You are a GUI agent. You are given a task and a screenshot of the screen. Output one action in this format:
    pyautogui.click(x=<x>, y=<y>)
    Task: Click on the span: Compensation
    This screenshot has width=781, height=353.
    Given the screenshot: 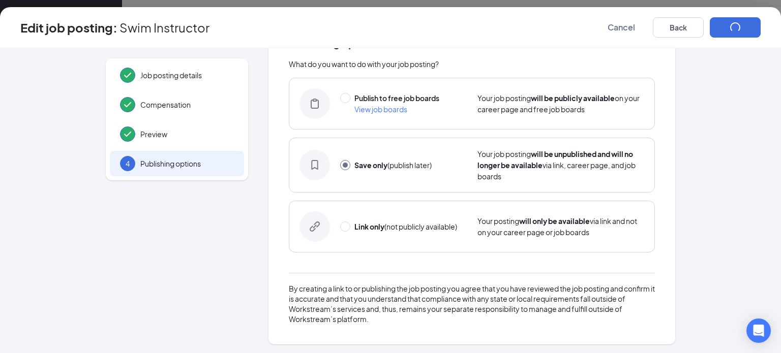 What is the action you would take?
    pyautogui.click(x=187, y=105)
    